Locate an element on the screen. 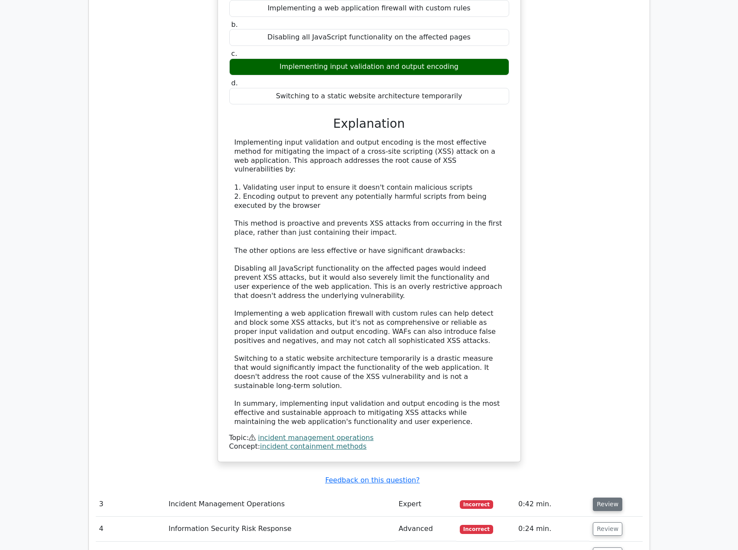  td: 3 is located at coordinates (130, 504).